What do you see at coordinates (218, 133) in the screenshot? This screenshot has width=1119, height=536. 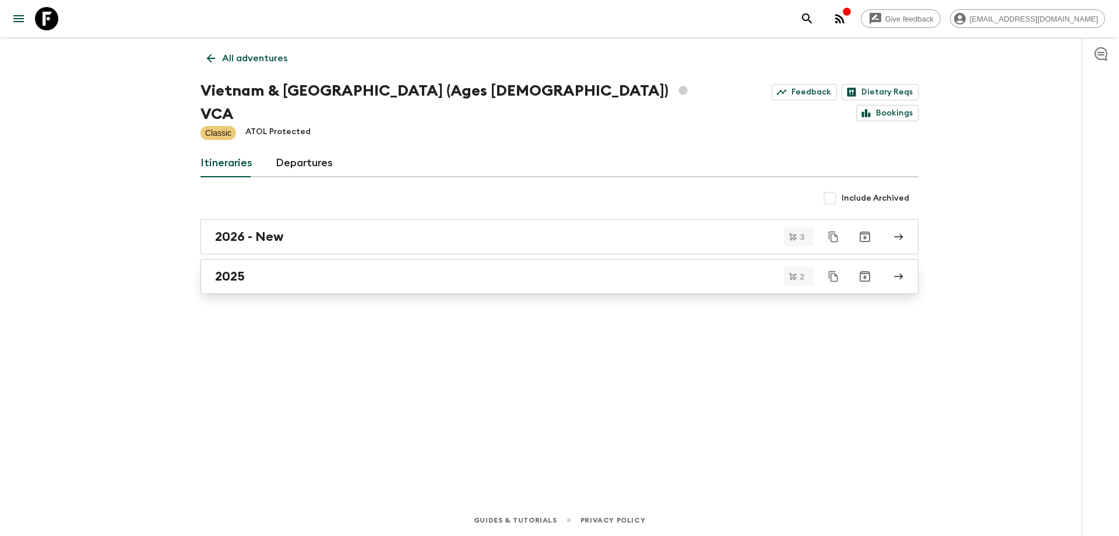 I see `p: Classic` at bounding box center [218, 133].